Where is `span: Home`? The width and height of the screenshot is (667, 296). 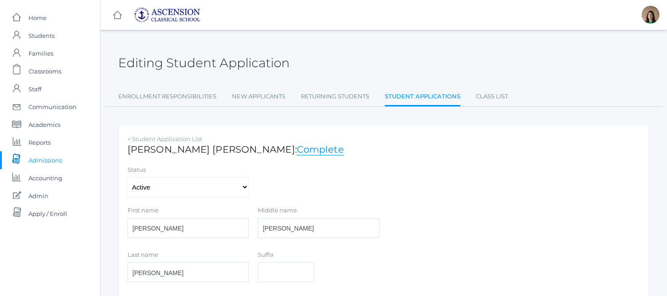 span: Home is located at coordinates (37, 18).